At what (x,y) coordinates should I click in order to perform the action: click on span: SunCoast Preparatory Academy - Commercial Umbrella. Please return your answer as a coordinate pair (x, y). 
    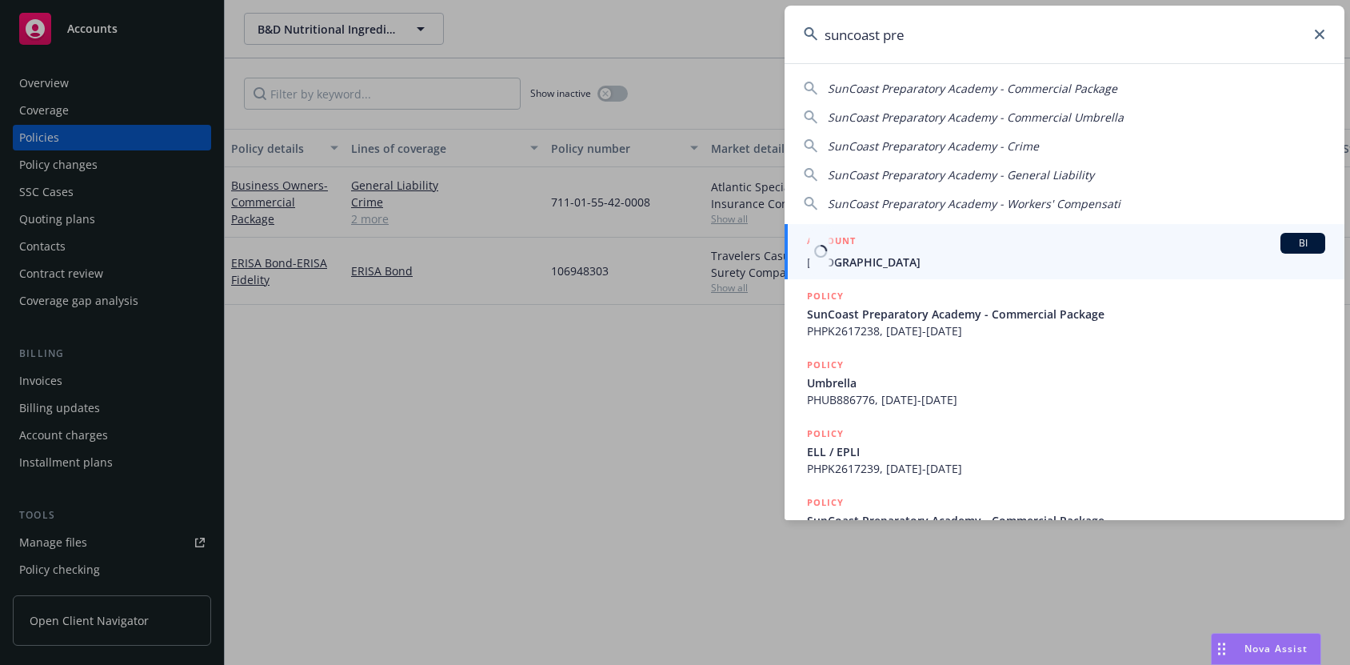
    Looking at the image, I should click on (976, 117).